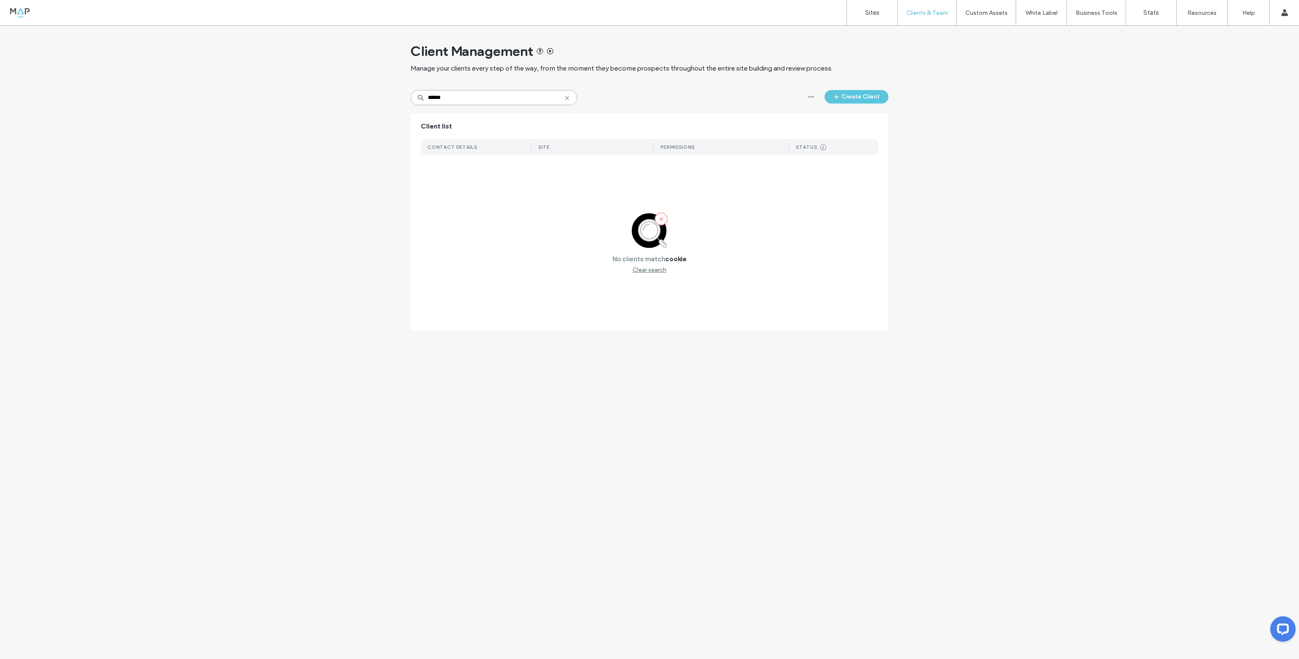  I want to click on label: Business Tools, so click(1096, 13).